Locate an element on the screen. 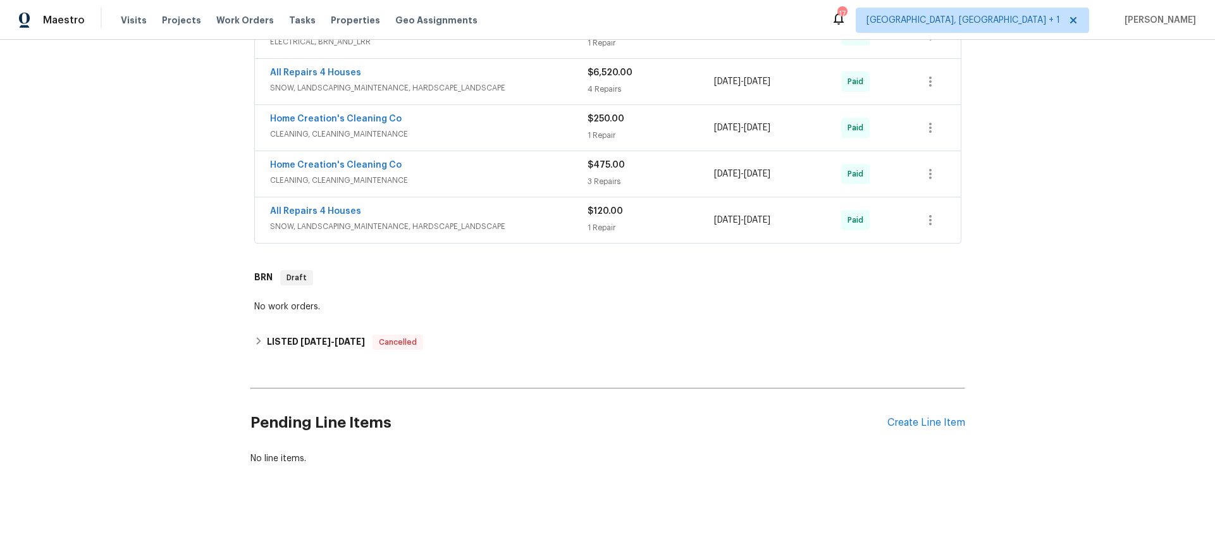  span: Geo Assignments is located at coordinates (436, 20).